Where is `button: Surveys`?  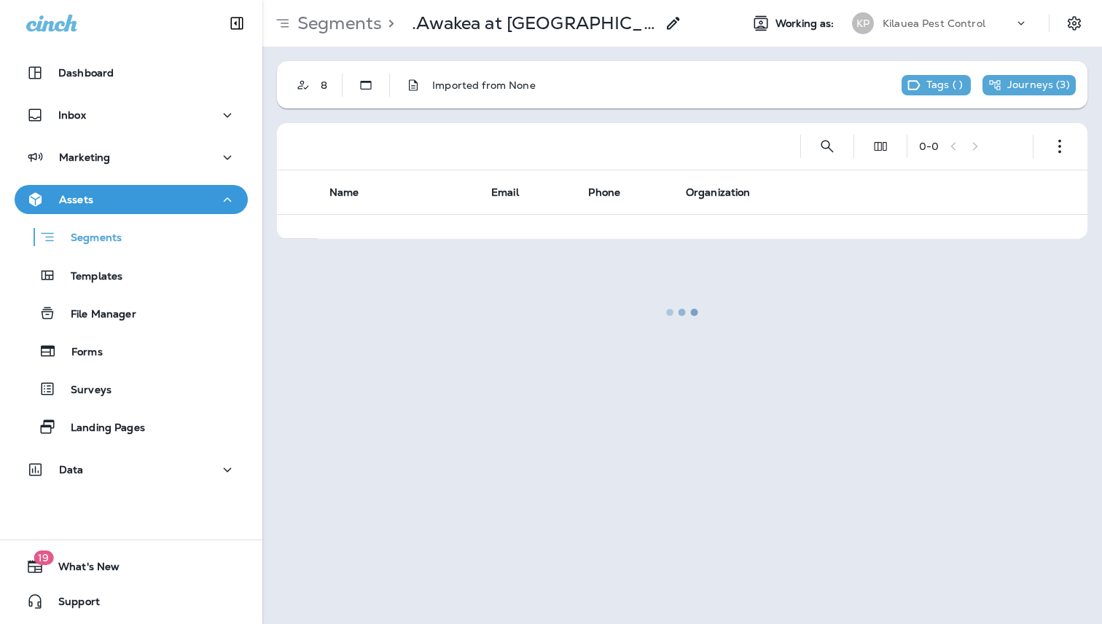 button: Surveys is located at coordinates (131, 389).